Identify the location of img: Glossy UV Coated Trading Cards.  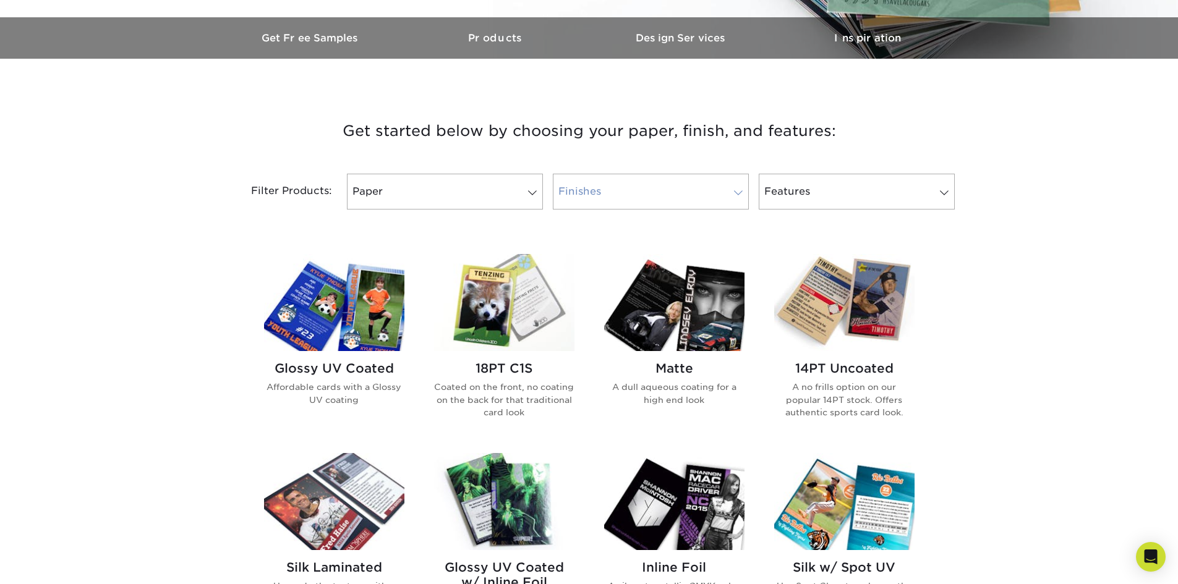
(334, 302).